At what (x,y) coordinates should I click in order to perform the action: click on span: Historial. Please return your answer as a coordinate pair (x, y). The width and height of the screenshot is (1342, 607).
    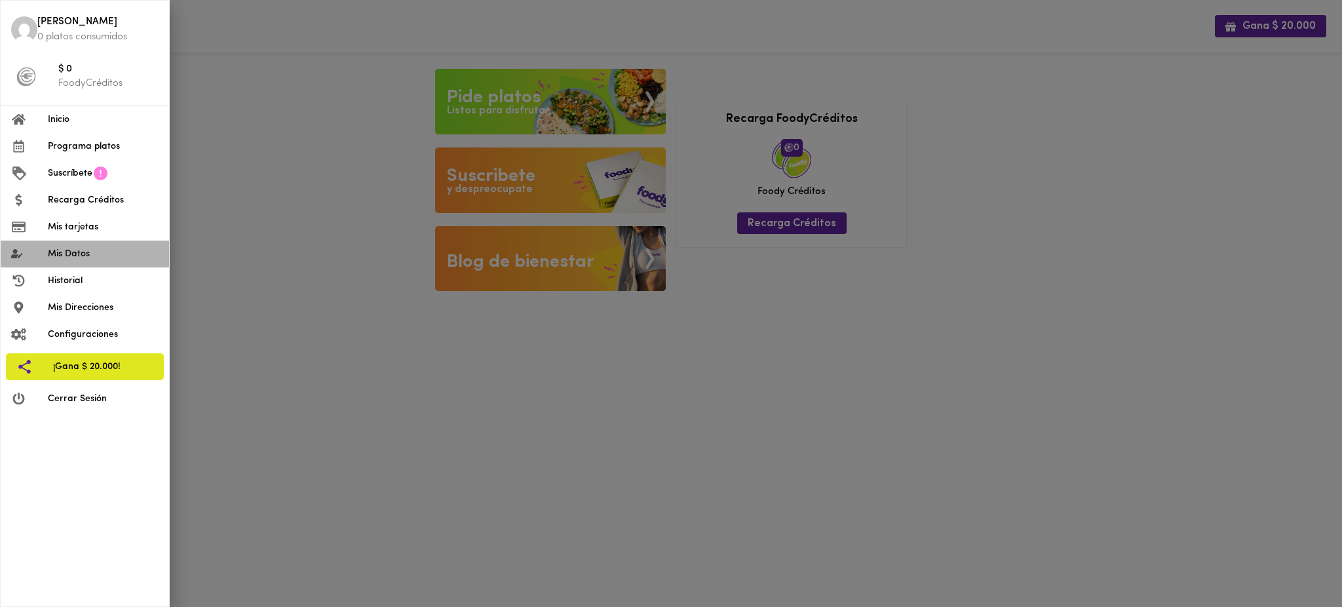
    Looking at the image, I should click on (103, 280).